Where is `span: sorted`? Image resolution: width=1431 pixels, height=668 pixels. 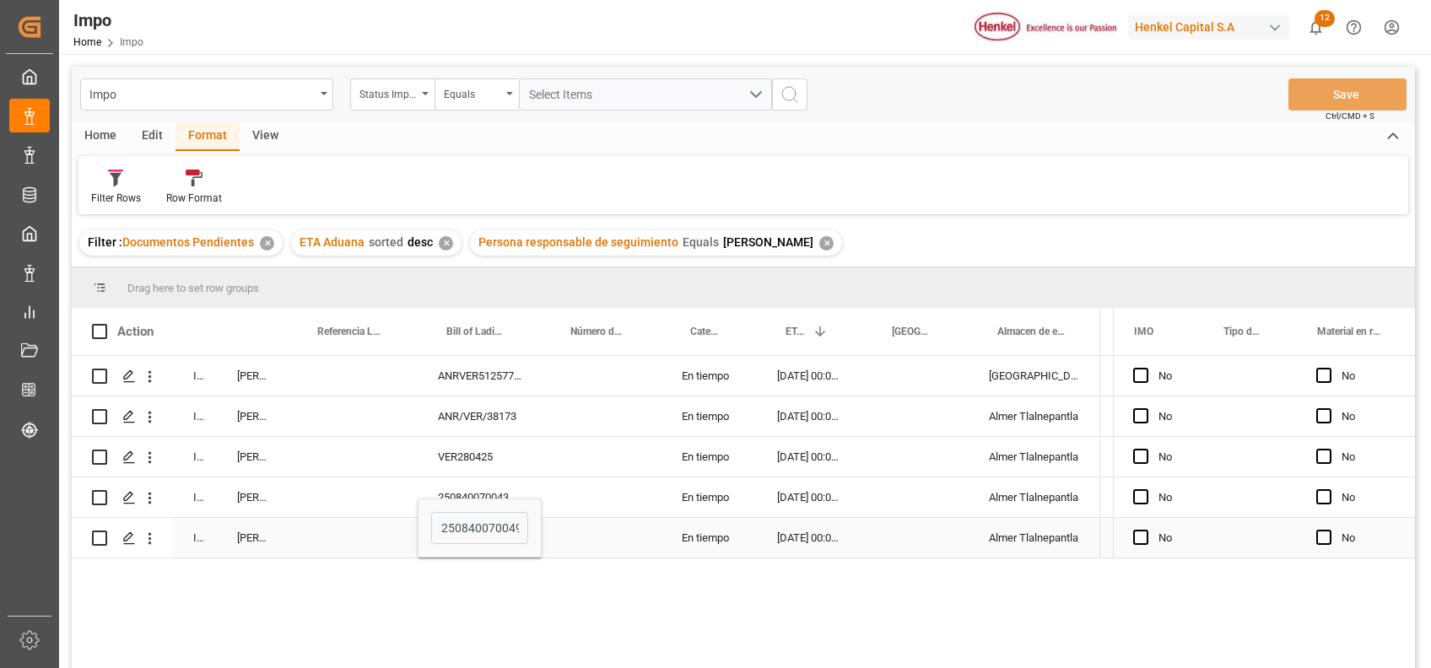 span: sorted is located at coordinates (386, 242).